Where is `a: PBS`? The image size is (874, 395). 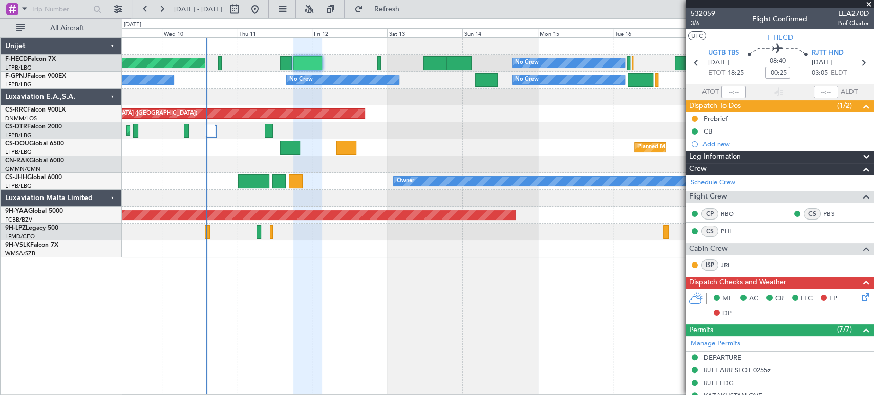
a: PBS is located at coordinates (835, 214).